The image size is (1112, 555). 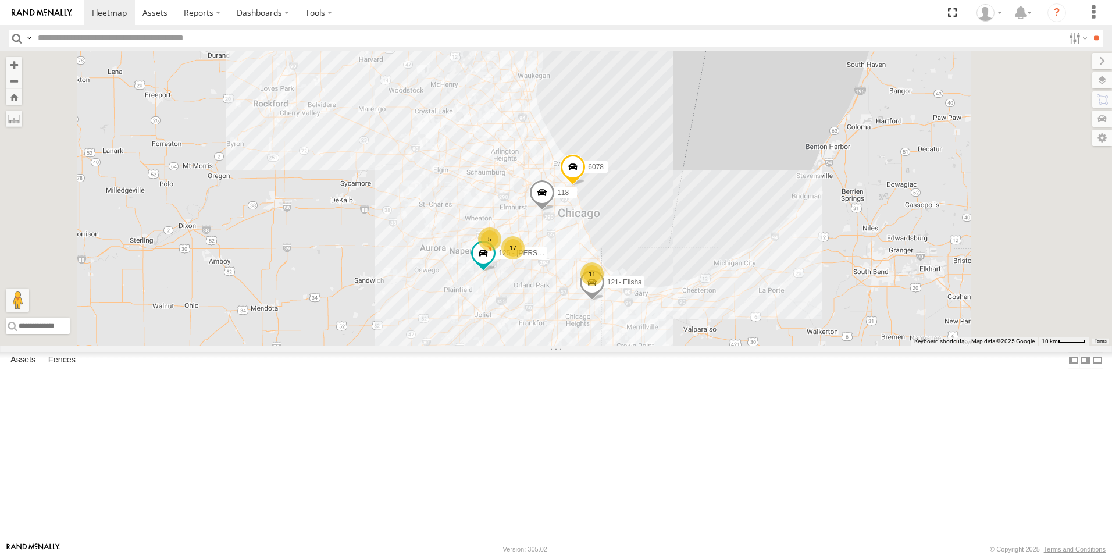 What do you see at coordinates (525, 549) in the screenshot?
I see `div: Version: 305.02` at bounding box center [525, 549].